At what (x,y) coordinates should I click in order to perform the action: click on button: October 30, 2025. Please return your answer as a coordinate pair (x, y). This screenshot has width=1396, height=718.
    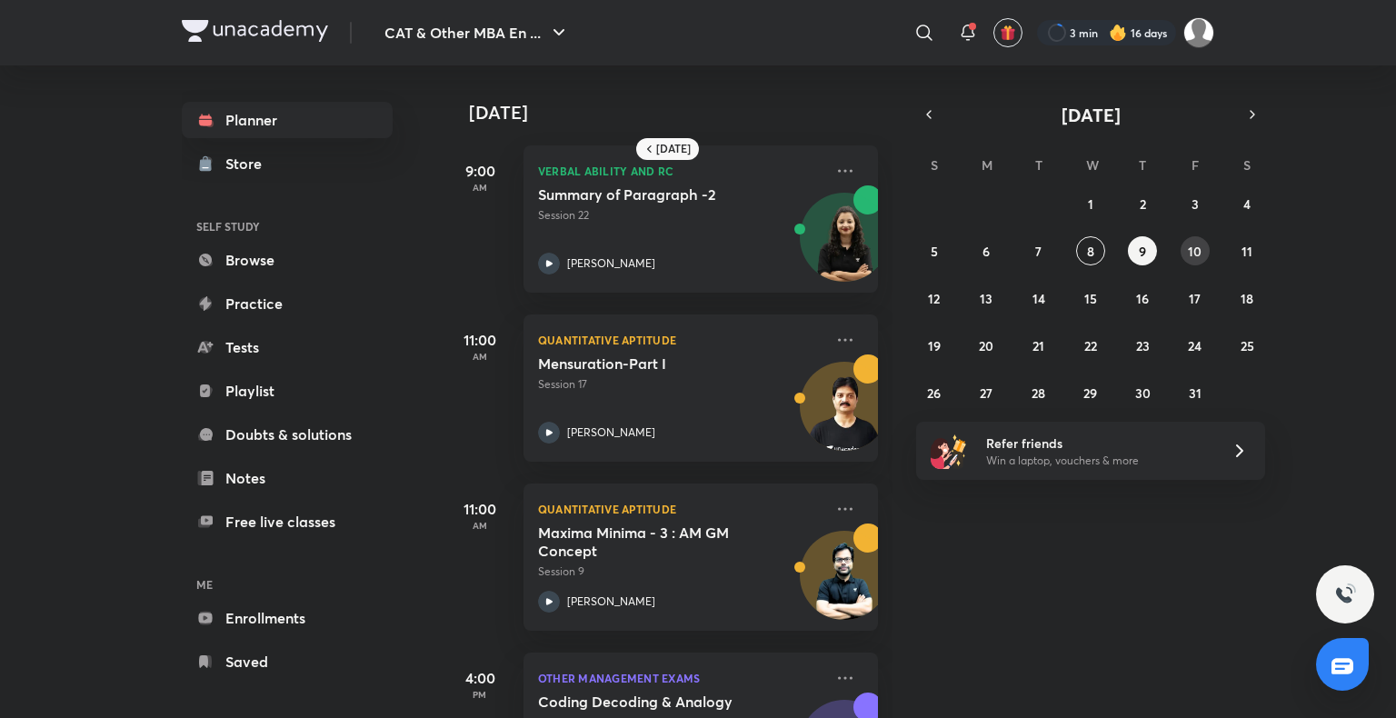
    Looking at the image, I should click on (1142, 393).